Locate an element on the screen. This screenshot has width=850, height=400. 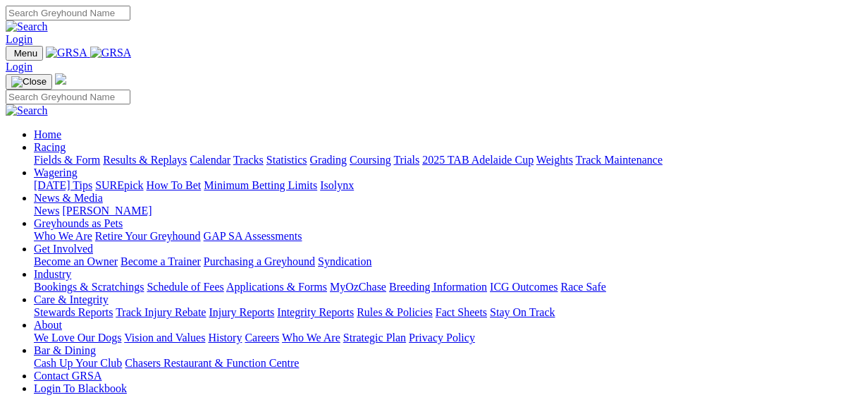
a: Breeding Information is located at coordinates (438, 286).